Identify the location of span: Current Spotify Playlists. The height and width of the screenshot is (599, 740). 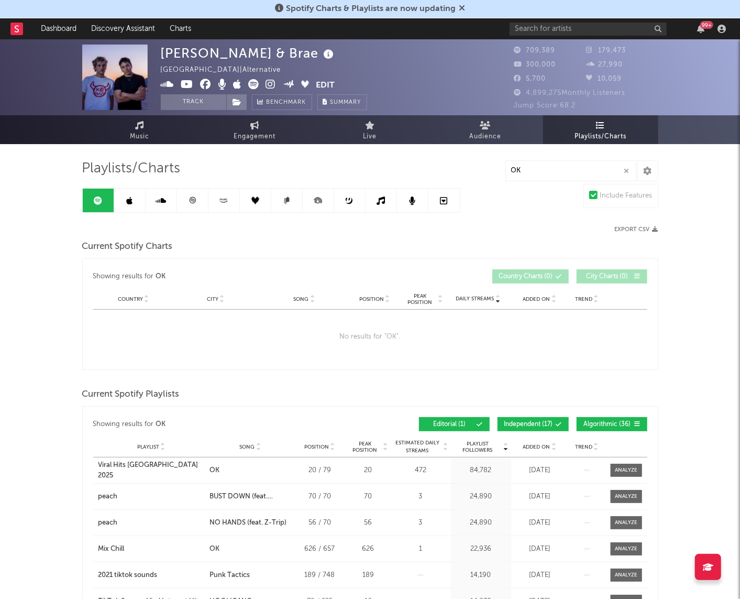
(131, 395).